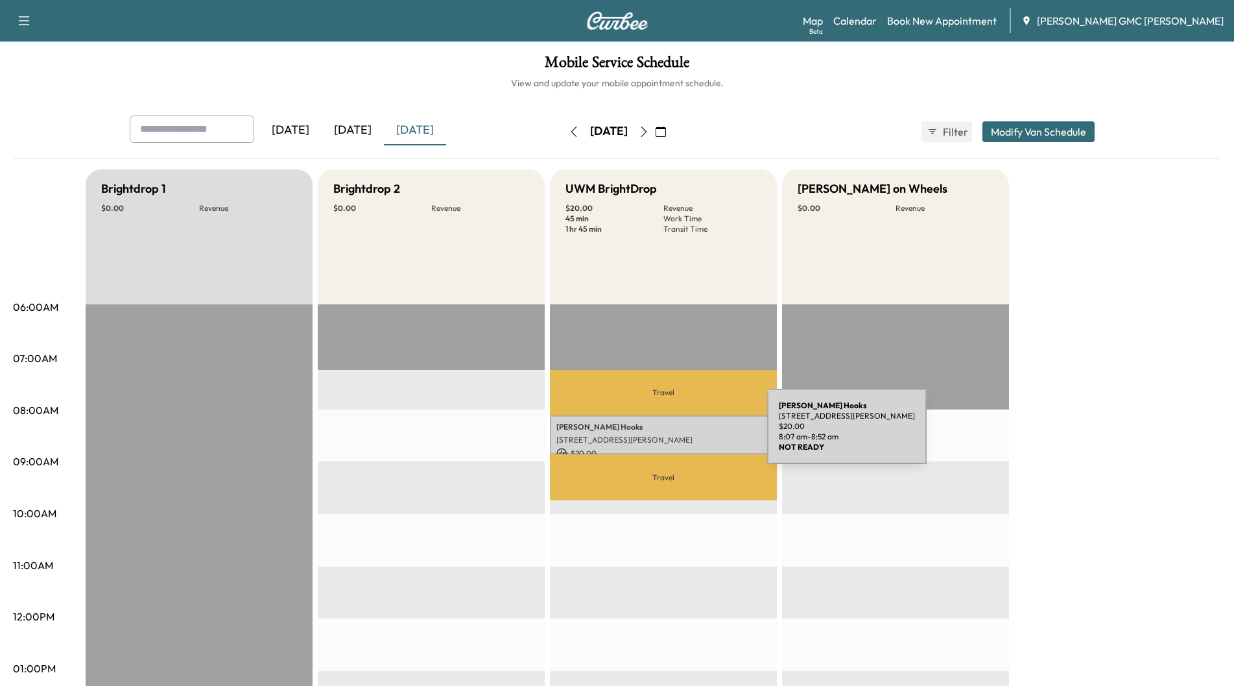 The width and height of the screenshot is (1234, 686). Describe the element at coordinates (36, 410) in the screenshot. I see `p: 08:00AM` at that location.